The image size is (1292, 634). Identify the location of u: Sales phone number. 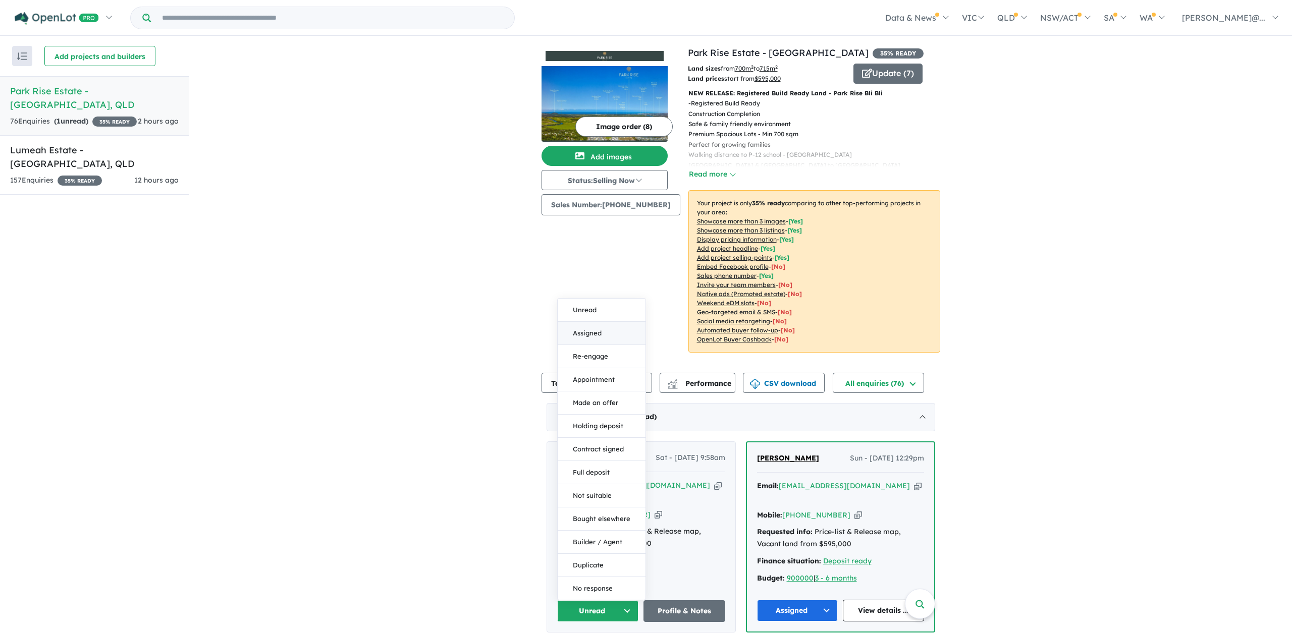
(727, 275).